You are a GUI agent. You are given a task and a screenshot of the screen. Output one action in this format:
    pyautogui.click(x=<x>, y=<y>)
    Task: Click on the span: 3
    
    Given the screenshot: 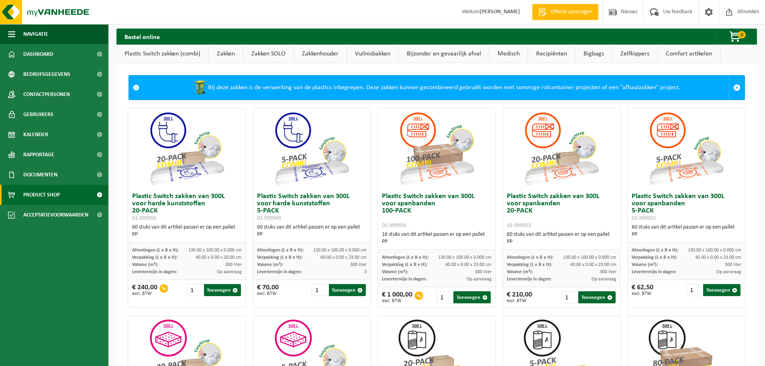 What is the action you would take?
    pyautogui.click(x=365, y=272)
    